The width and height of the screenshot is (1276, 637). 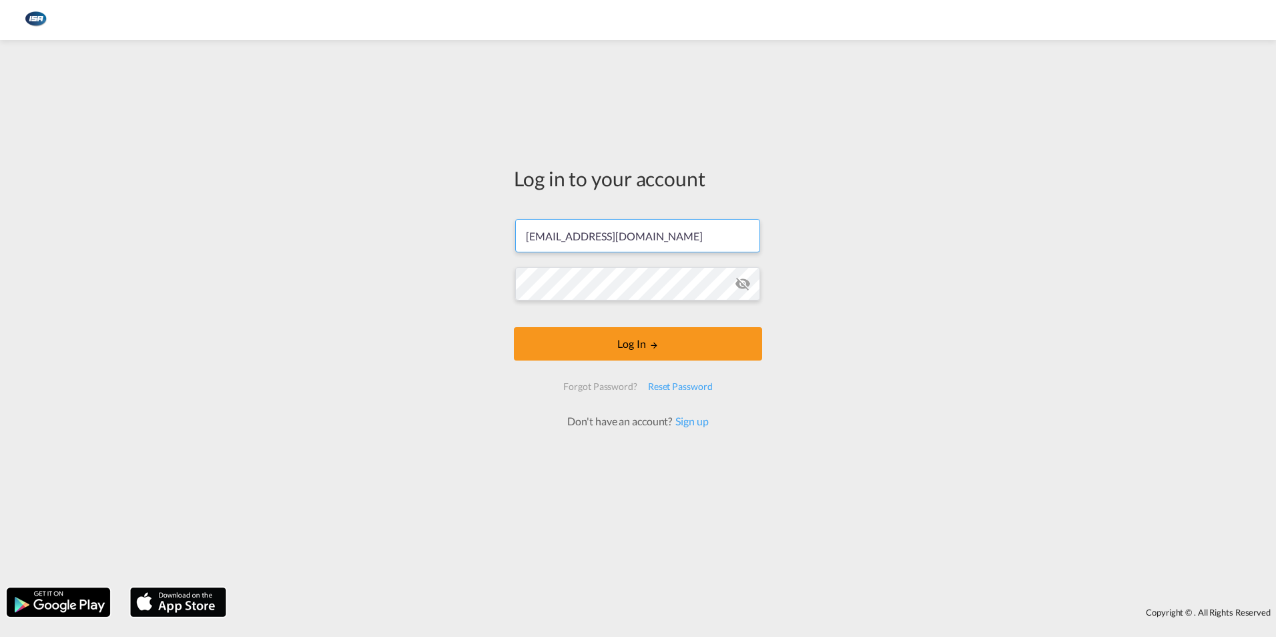 I want to click on input: Enter email/phone number, so click(x=638, y=236).